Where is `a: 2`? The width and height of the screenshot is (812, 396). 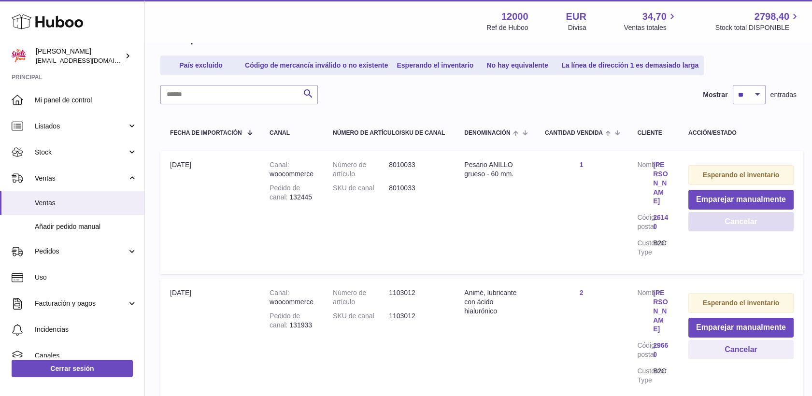 a: 2 is located at coordinates (581, 293).